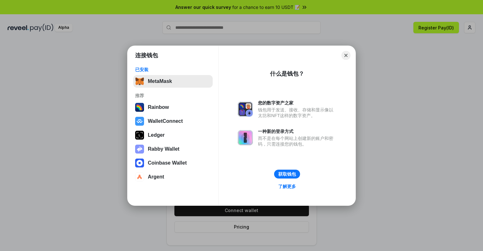  Describe the element at coordinates (167, 163) in the screenshot. I see `div: Coinbase Wallet` at that location.